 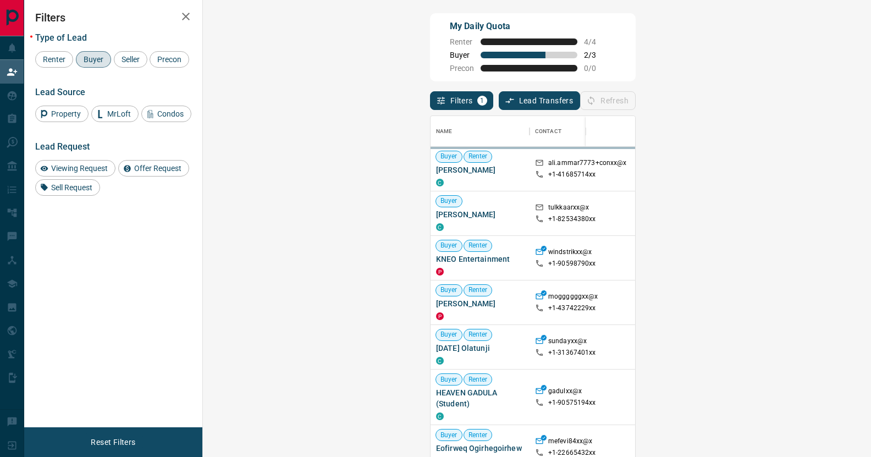 I want to click on span: 1, so click(x=482, y=101).